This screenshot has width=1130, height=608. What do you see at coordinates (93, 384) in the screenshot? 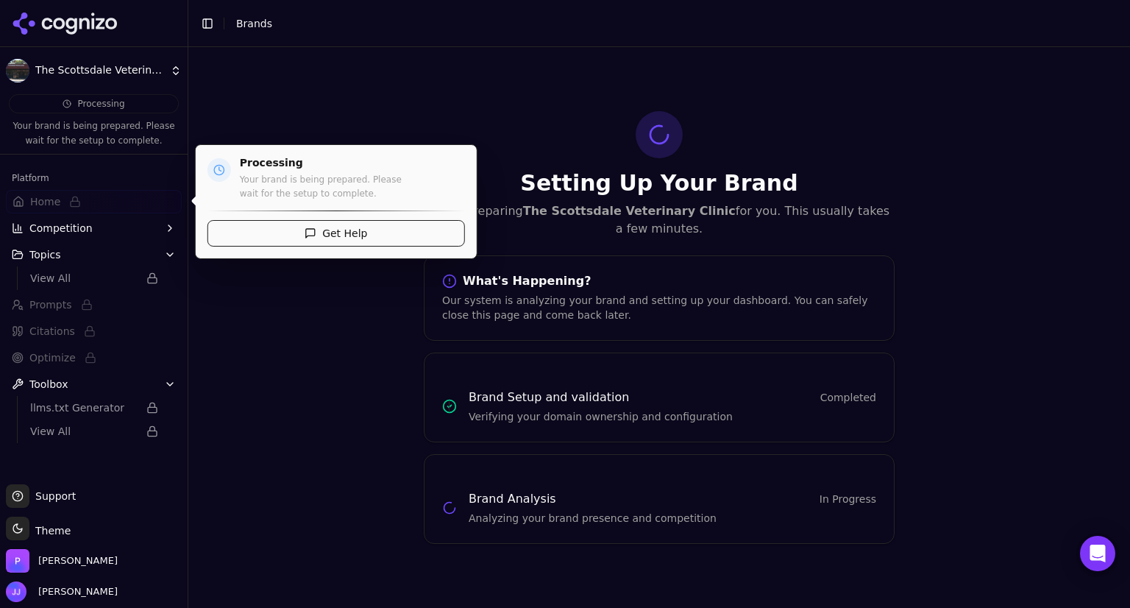
I see `button: Toolbox` at bounding box center [93, 384].